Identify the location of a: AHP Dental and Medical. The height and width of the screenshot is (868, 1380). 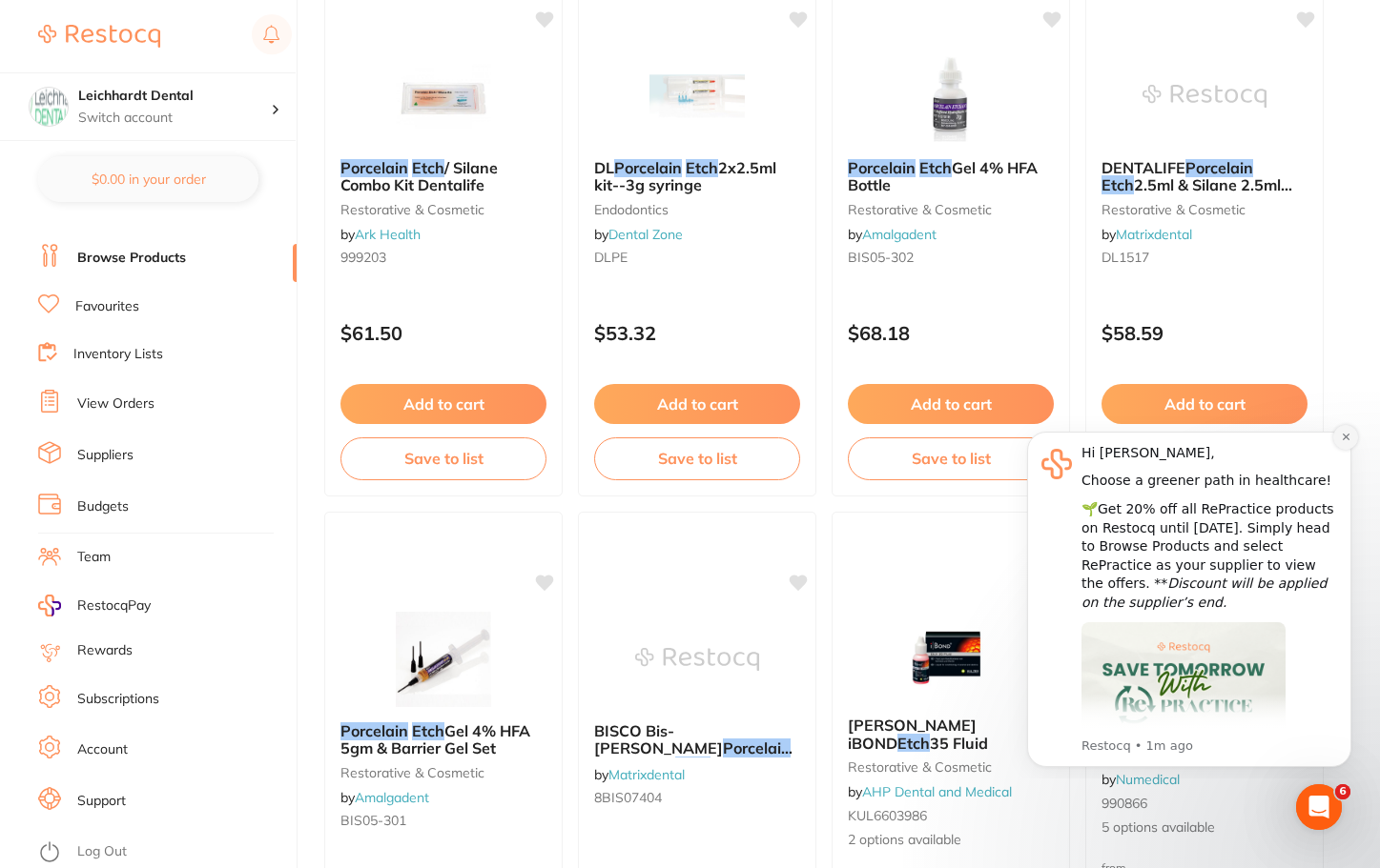
(936, 792).